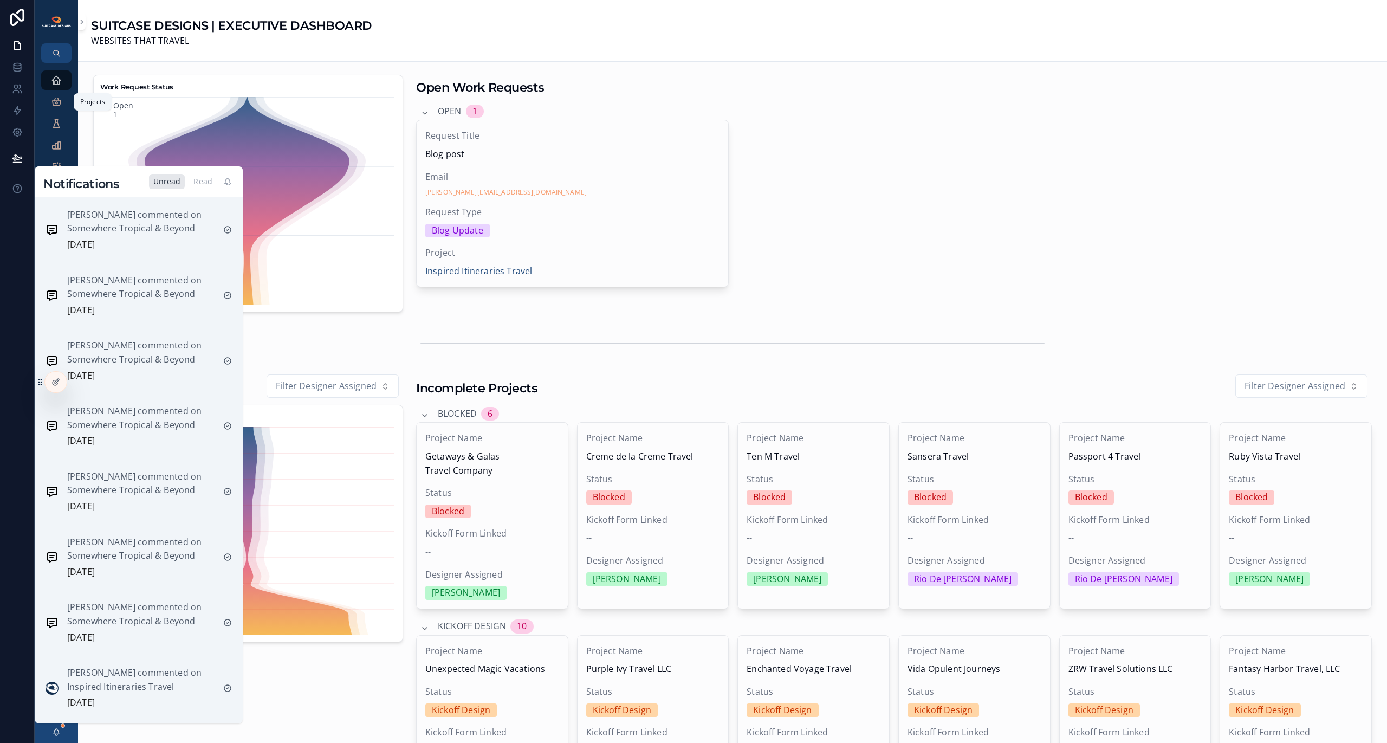 The image size is (1387, 743). Describe the element at coordinates (572, 177) in the screenshot. I see `span: Email` at that location.